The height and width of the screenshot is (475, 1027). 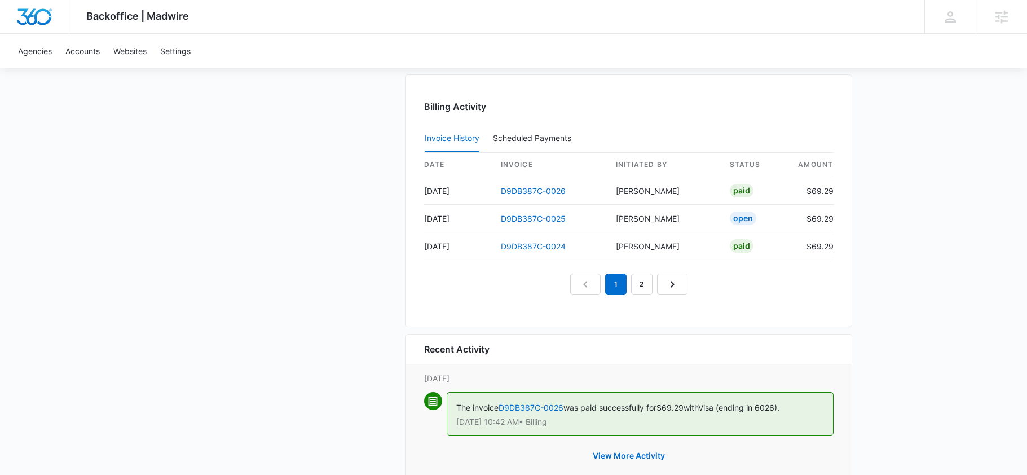 I want to click on a: Page 2, so click(x=642, y=284).